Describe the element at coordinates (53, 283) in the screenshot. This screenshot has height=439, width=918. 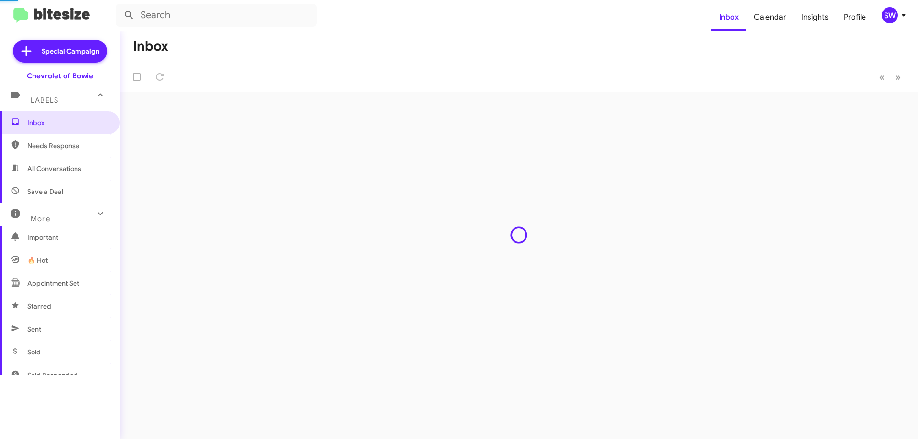
I see `span: Appointment Set` at that location.